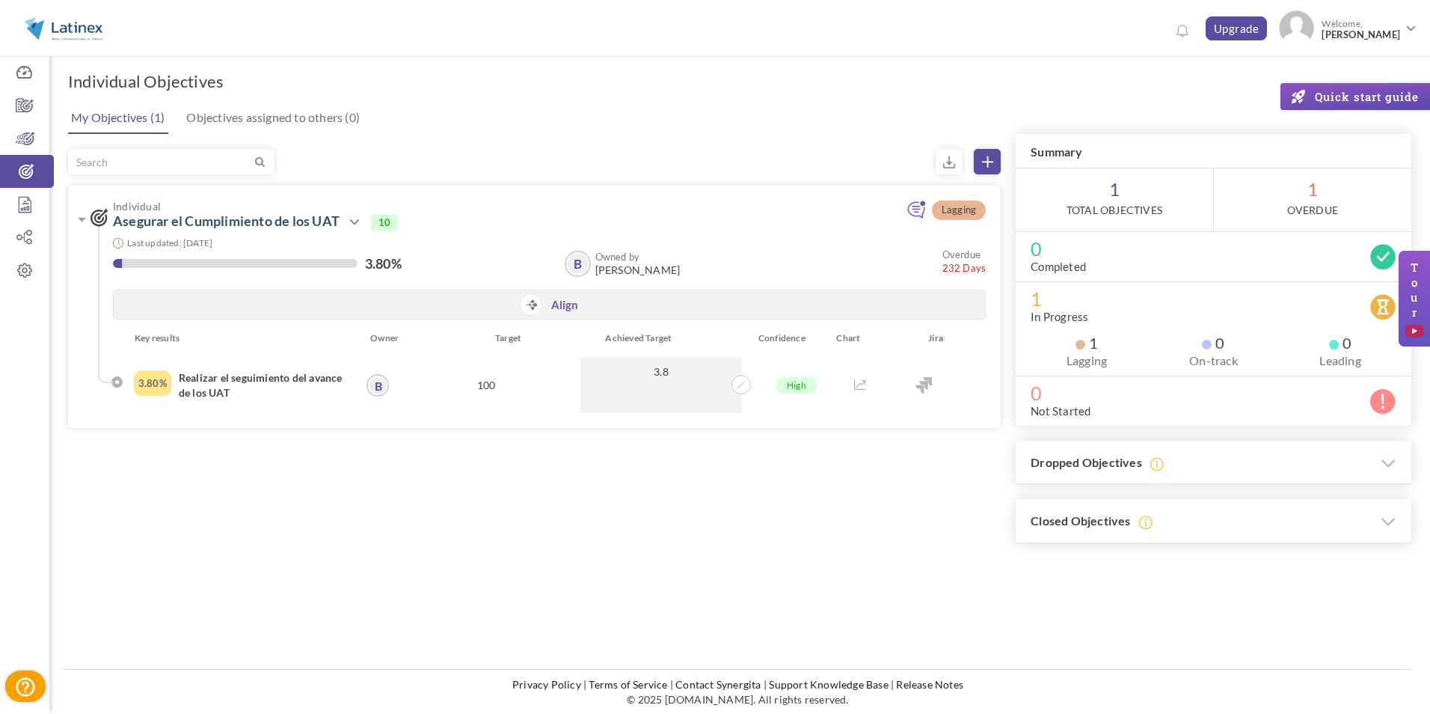 The width and height of the screenshot is (1430, 714). I want to click on span: Individual, so click(485, 206).